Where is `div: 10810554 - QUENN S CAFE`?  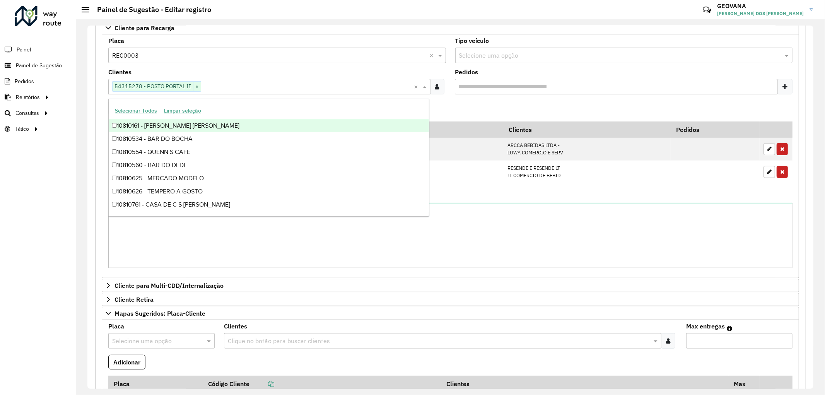
div: 10810554 - QUENN S CAFE is located at coordinates (269, 152).